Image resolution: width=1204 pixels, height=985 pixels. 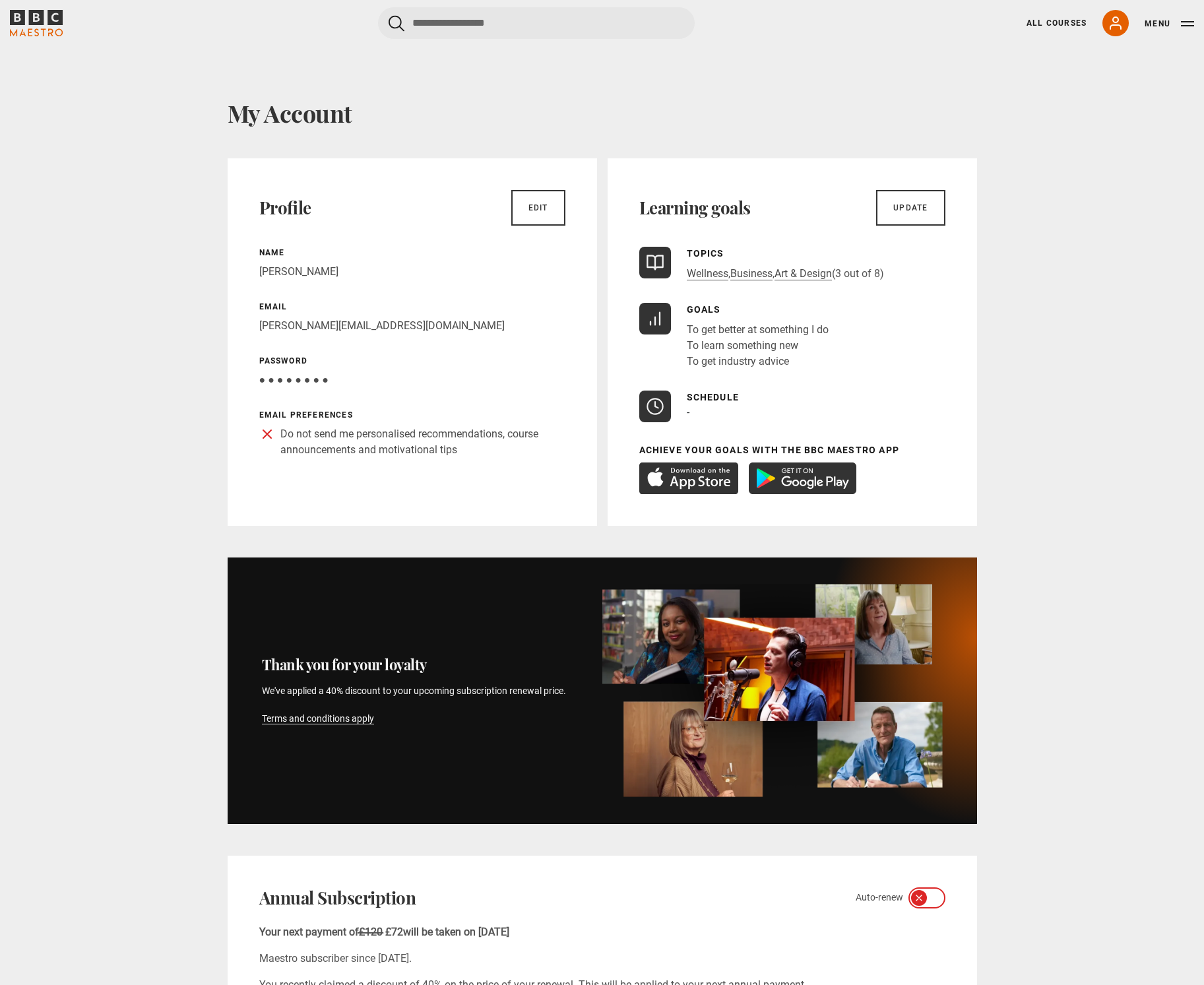 I want to click on li: To get better at something I do, so click(x=758, y=330).